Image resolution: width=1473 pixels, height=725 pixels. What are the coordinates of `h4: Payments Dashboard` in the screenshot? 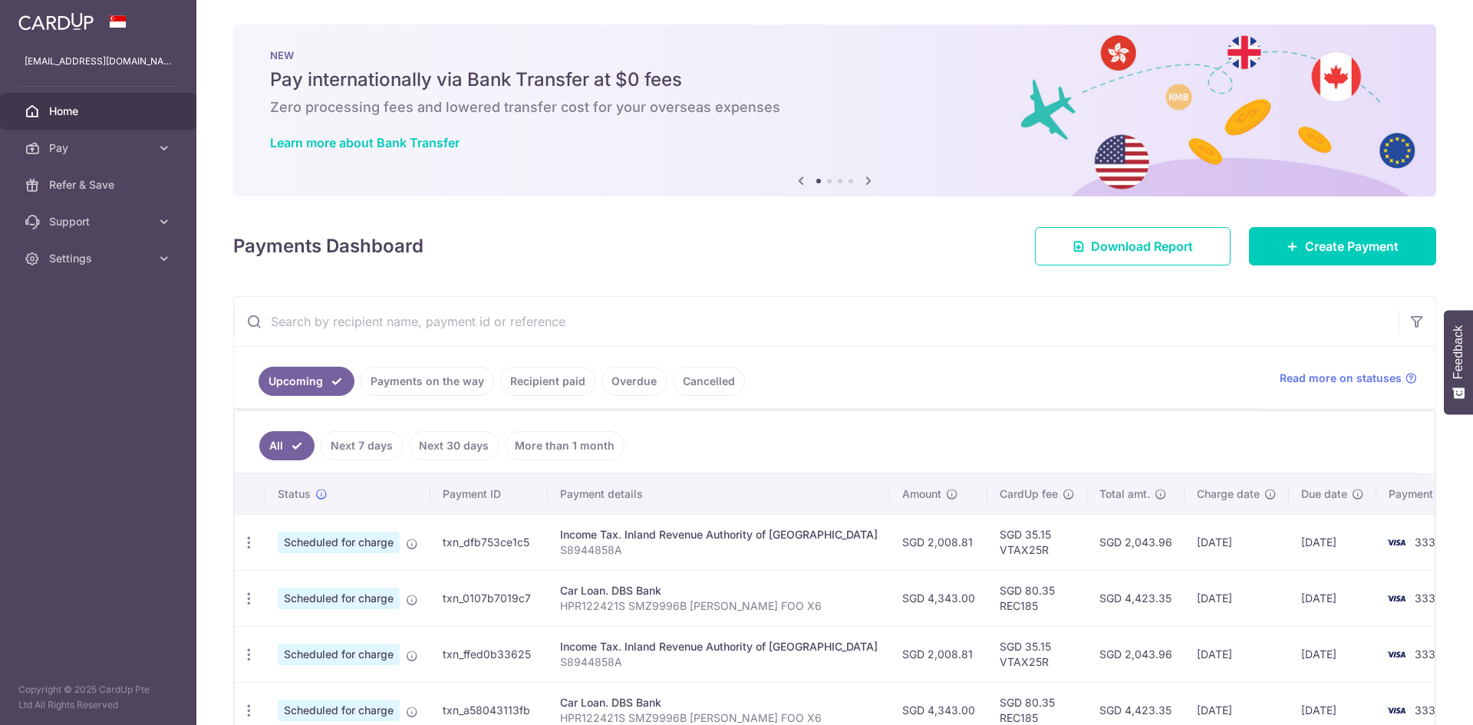 It's located at (328, 246).